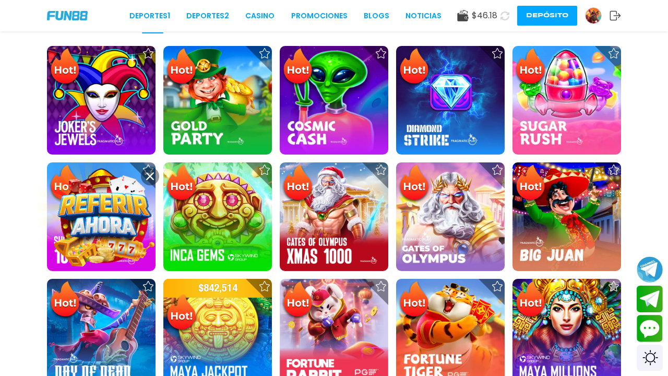 The image size is (668, 376). What do you see at coordinates (567, 100) in the screenshot?
I see `img: Sugar Rush` at bounding box center [567, 100].